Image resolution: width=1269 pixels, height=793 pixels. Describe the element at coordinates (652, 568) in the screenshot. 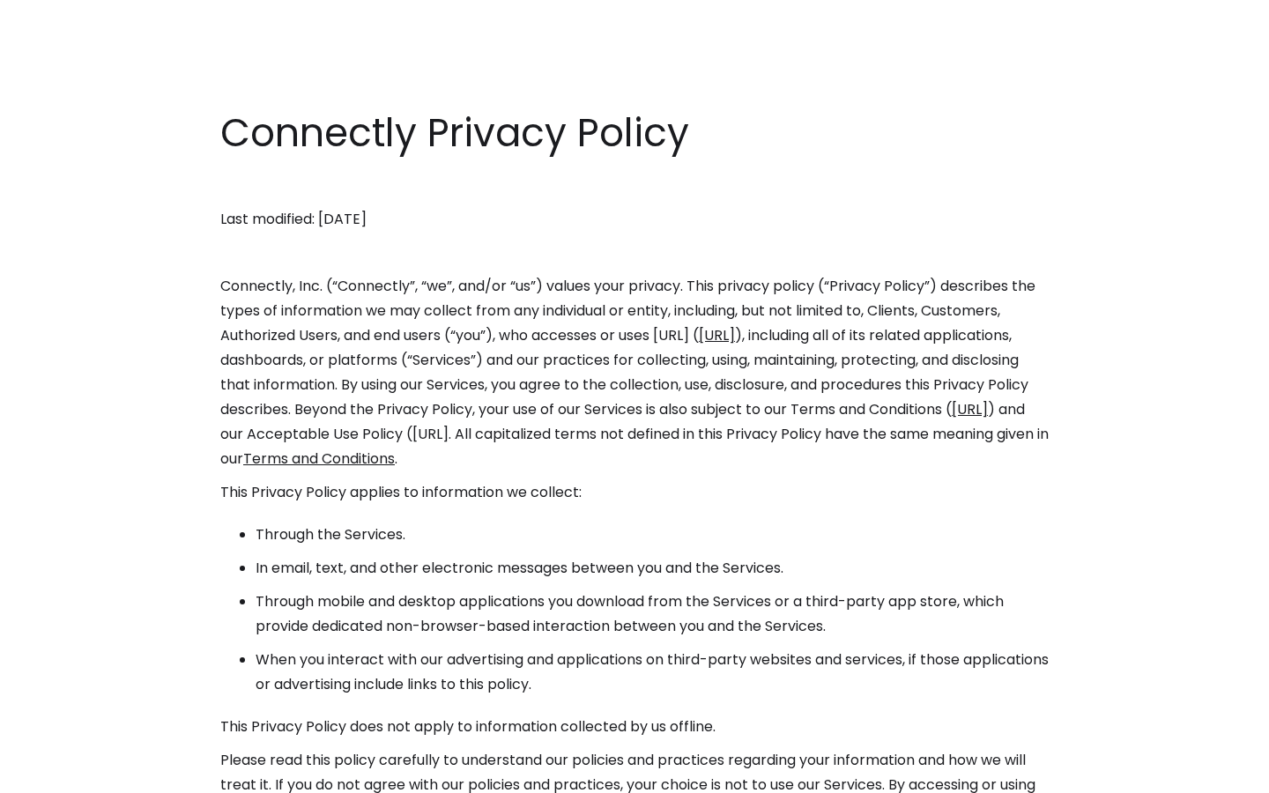

I see `li: In email, text, and other electronic messages between you and the Services.` at that location.